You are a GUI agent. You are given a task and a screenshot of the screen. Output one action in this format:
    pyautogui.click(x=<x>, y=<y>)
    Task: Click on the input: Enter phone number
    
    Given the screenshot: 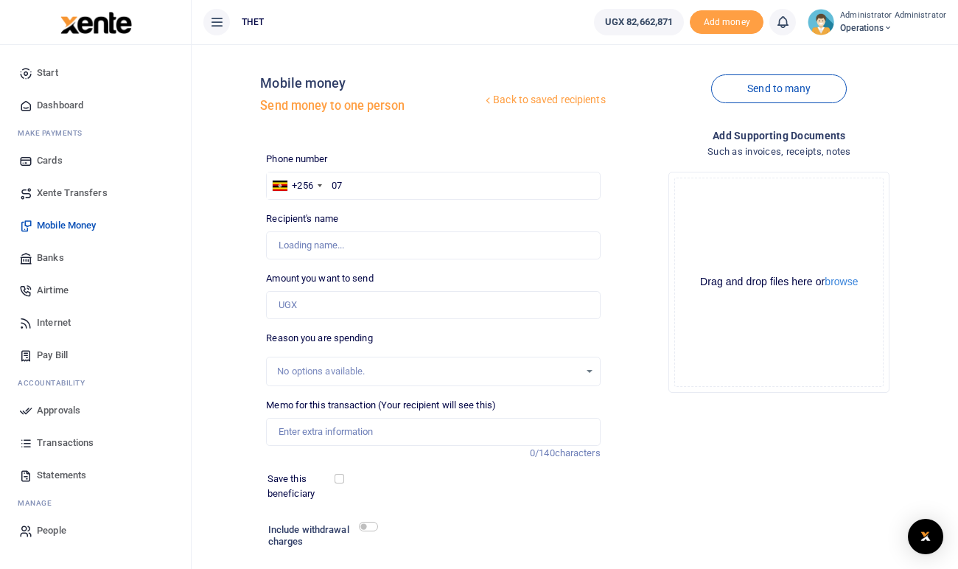 What is the action you would take?
    pyautogui.click(x=432, y=186)
    